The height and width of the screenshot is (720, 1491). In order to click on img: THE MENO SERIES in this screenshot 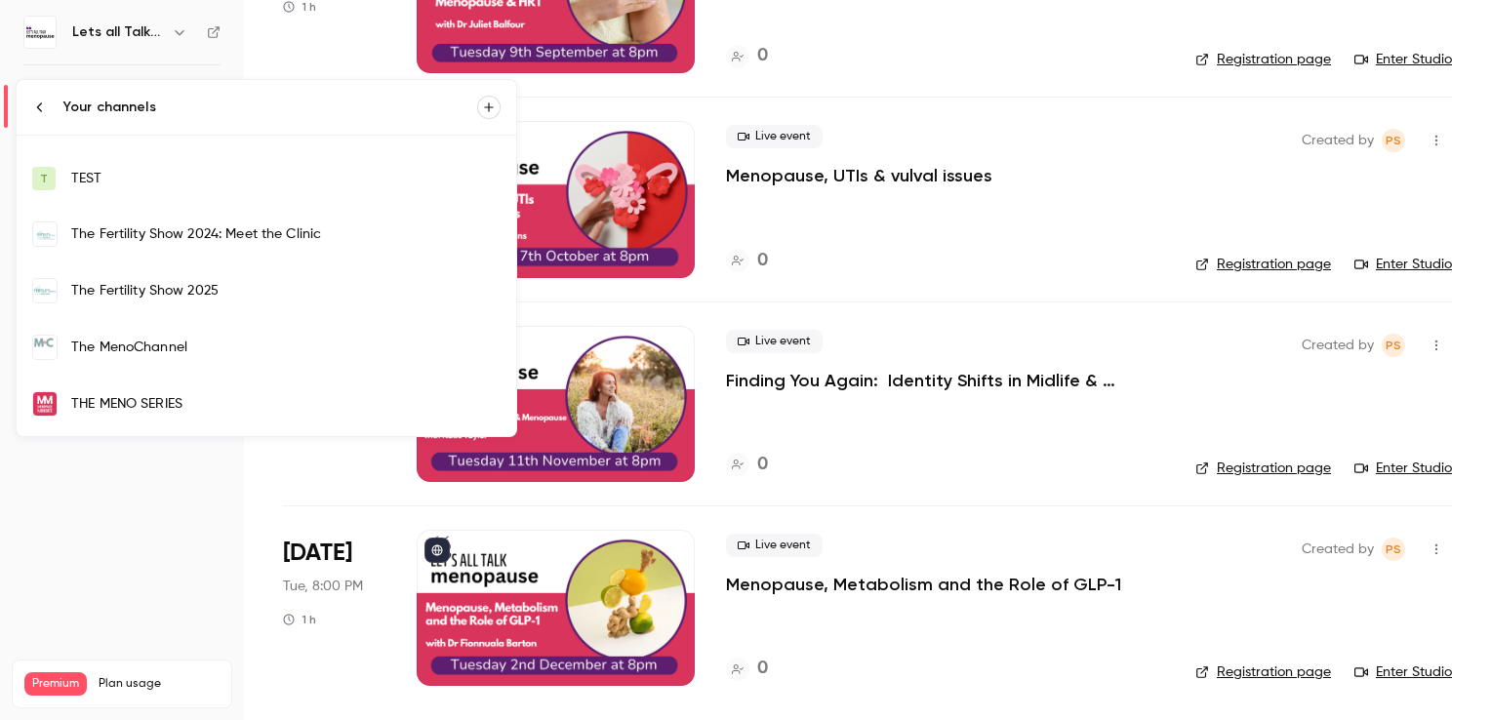, I will do `click(45, 404)`.